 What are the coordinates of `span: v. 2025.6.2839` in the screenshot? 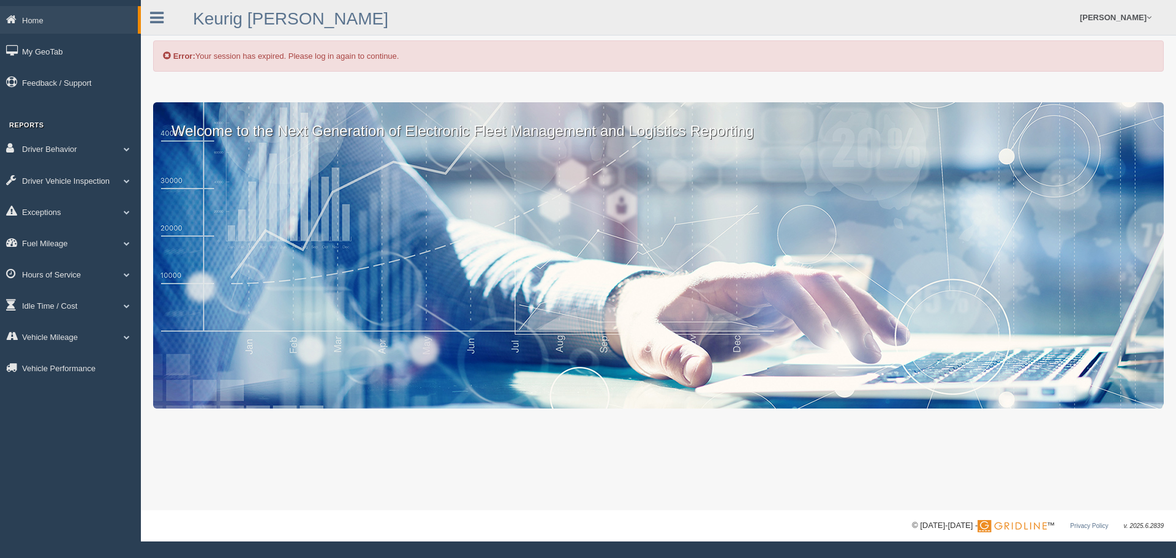 It's located at (1143, 525).